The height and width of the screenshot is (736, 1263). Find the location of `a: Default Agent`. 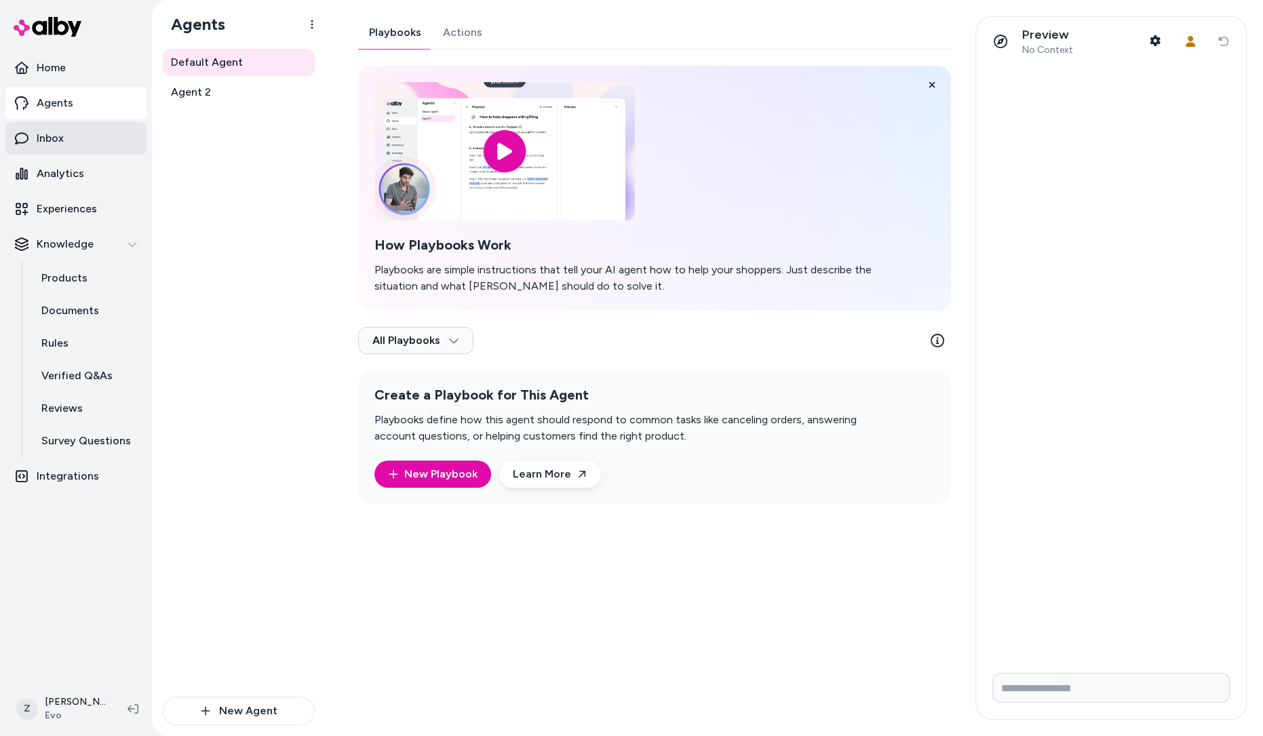

a: Default Agent is located at coordinates (239, 62).